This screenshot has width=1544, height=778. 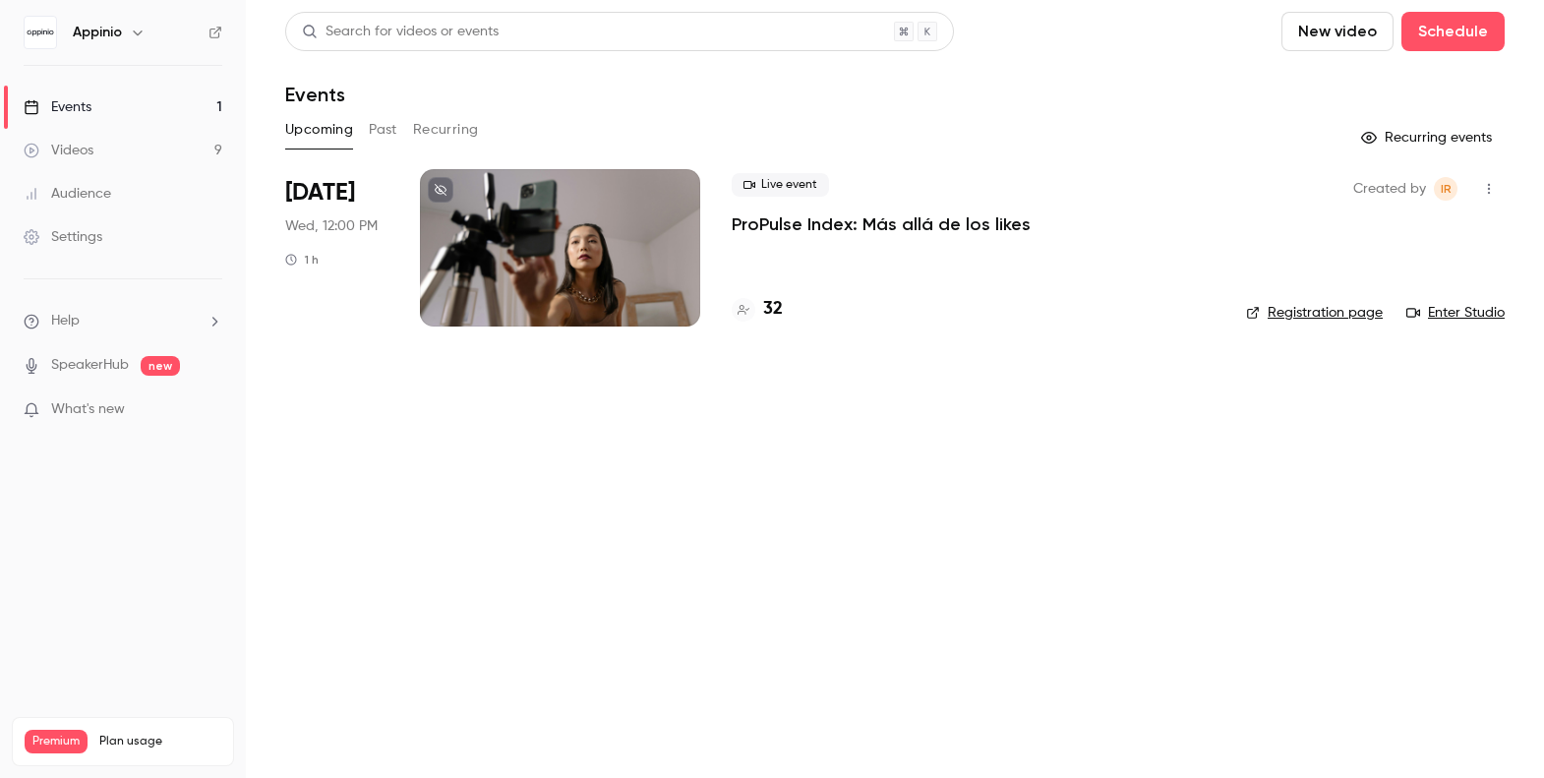 What do you see at coordinates (757, 309) in the screenshot?
I see `a: 32` at bounding box center [757, 309].